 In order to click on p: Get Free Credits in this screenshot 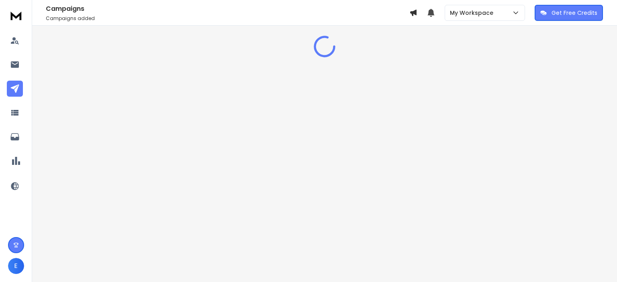, I will do `click(574, 13)`.